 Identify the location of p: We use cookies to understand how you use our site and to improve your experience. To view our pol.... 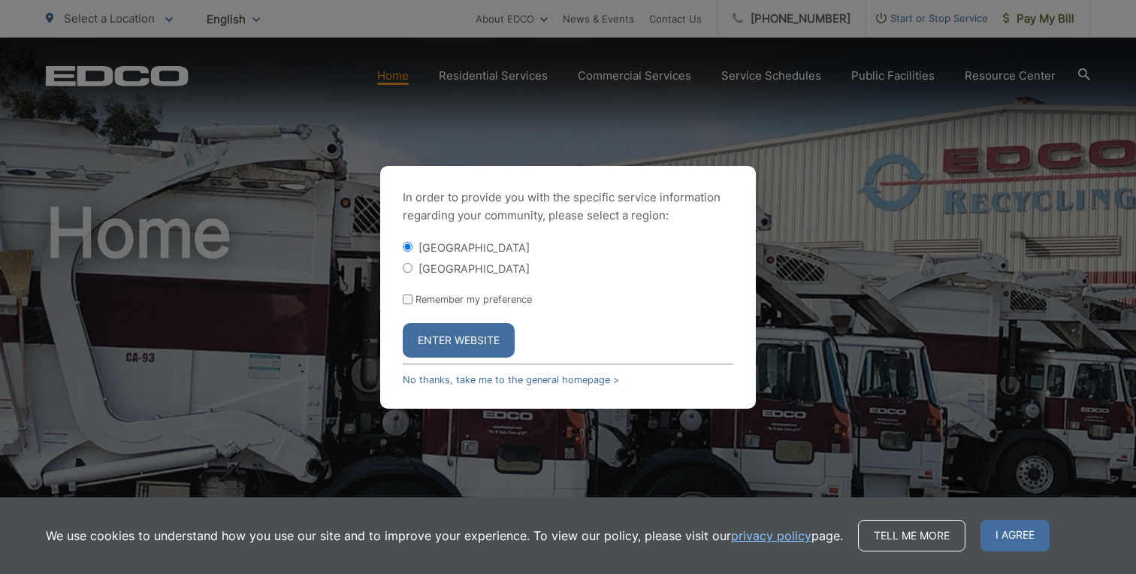
(444, 536).